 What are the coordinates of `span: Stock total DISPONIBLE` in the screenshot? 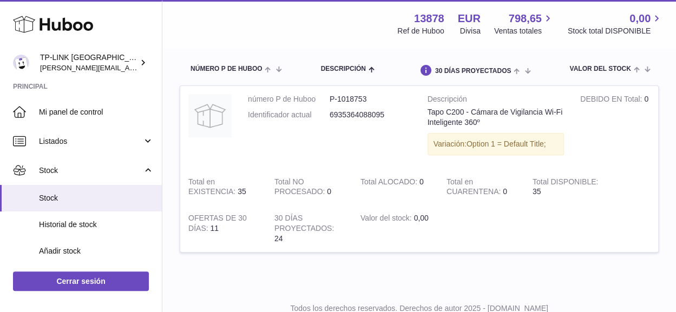 It's located at (615, 31).